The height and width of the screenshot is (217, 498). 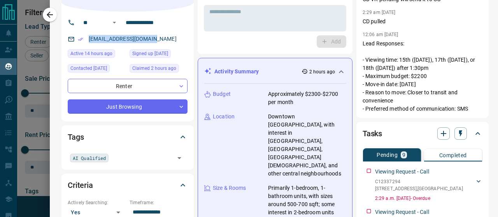 I want to click on p: Approximately $2300-$2700 per month, so click(x=307, y=98).